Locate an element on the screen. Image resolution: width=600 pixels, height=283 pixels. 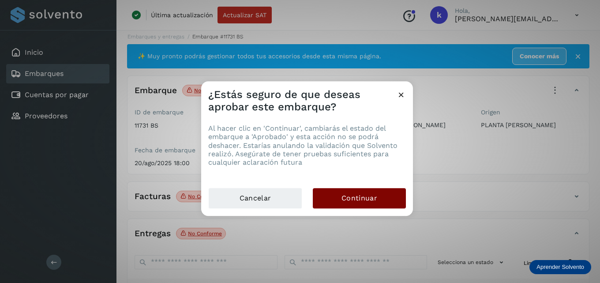
button: Continuar is located at coordinates (359, 198).